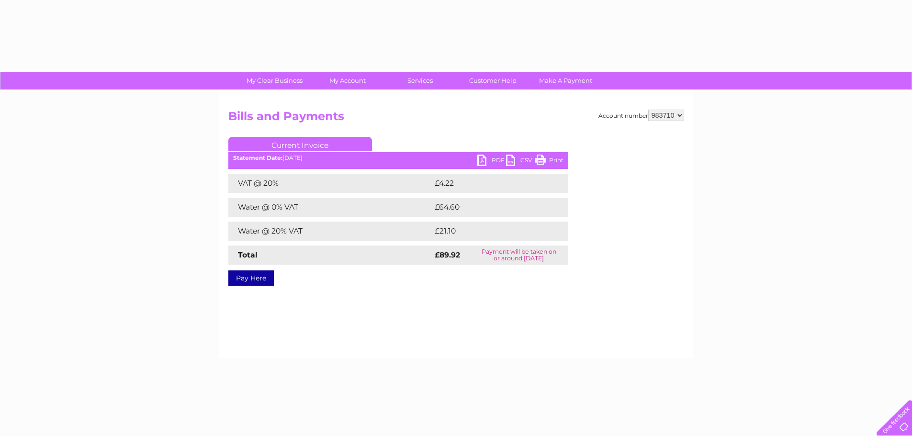 The width and height of the screenshot is (912, 436). I want to click on td: £4.22, so click(489, 183).